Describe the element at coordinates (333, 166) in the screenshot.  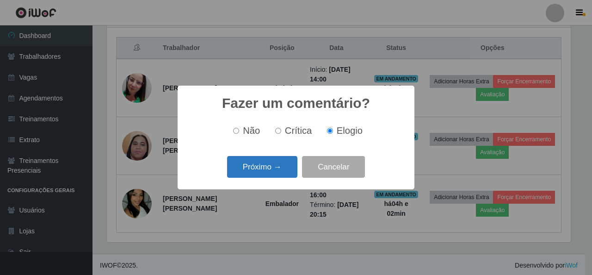
I see `button: Cancelar` at that location.